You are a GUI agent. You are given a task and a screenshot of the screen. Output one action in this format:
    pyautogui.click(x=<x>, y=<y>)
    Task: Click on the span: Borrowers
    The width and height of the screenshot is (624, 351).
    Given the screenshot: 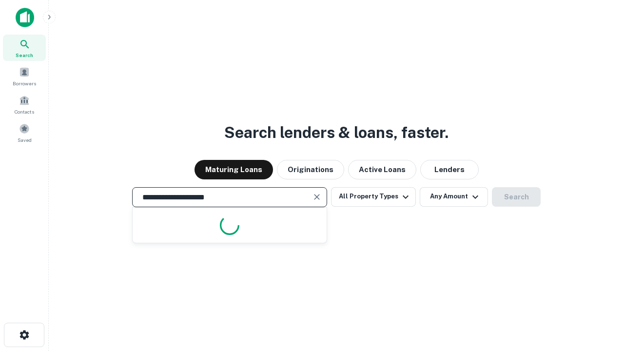 What is the action you would take?
    pyautogui.click(x=24, y=83)
    